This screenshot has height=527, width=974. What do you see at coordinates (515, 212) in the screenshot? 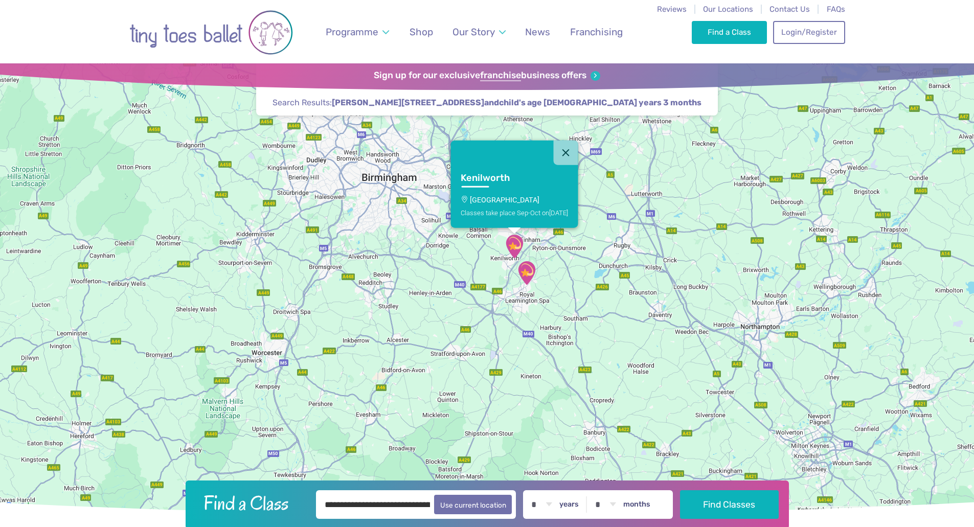
I see `div: Classes take place Sep-Oct on` at bounding box center [515, 212].